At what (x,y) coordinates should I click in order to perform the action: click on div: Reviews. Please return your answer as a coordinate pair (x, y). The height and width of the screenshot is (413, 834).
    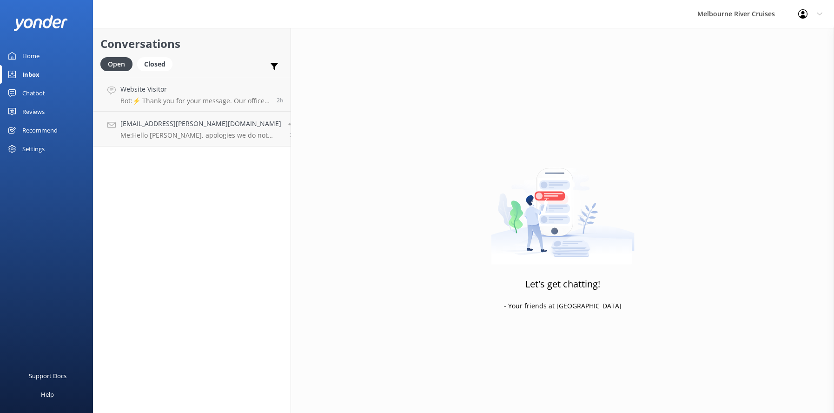
    Looking at the image, I should click on (33, 112).